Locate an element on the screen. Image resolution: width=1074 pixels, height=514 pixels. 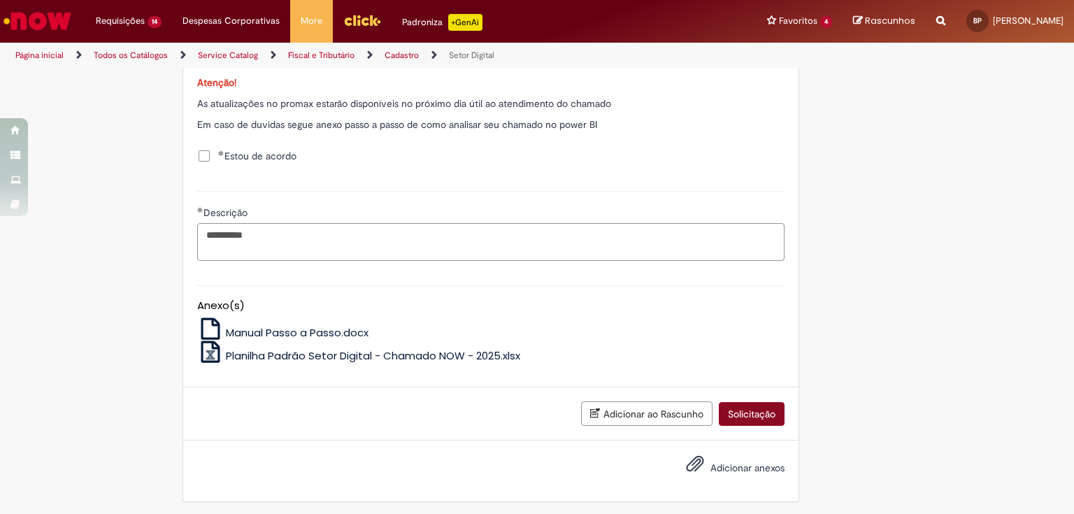
span: BP is located at coordinates (978, 20).